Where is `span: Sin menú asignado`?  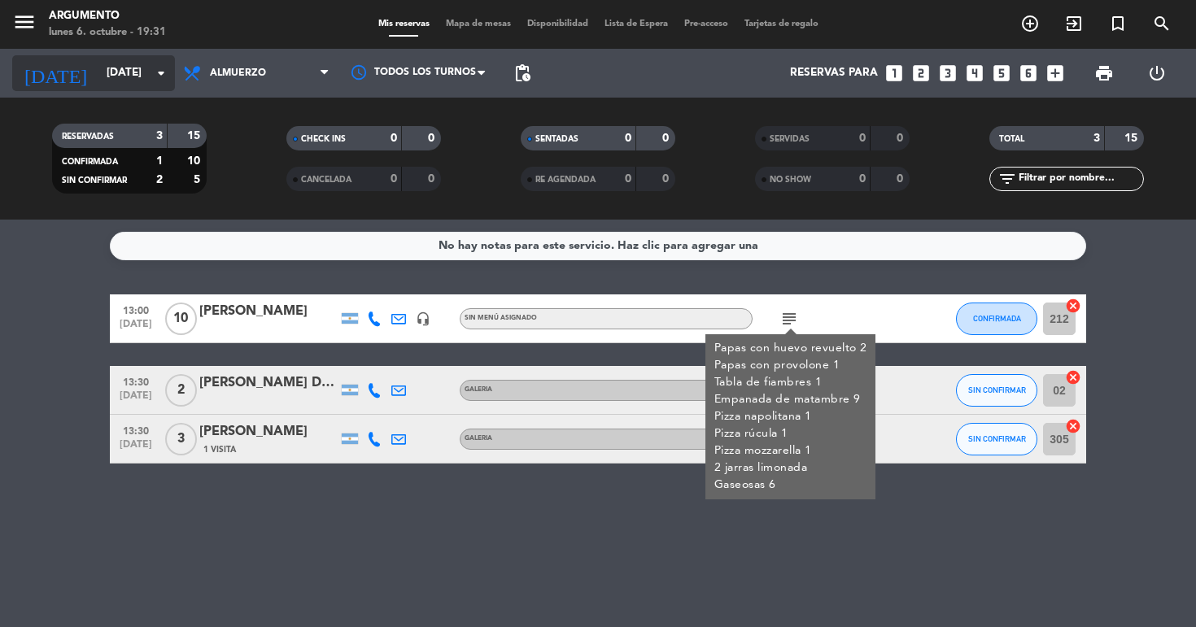 span: Sin menú asignado is located at coordinates (500, 318).